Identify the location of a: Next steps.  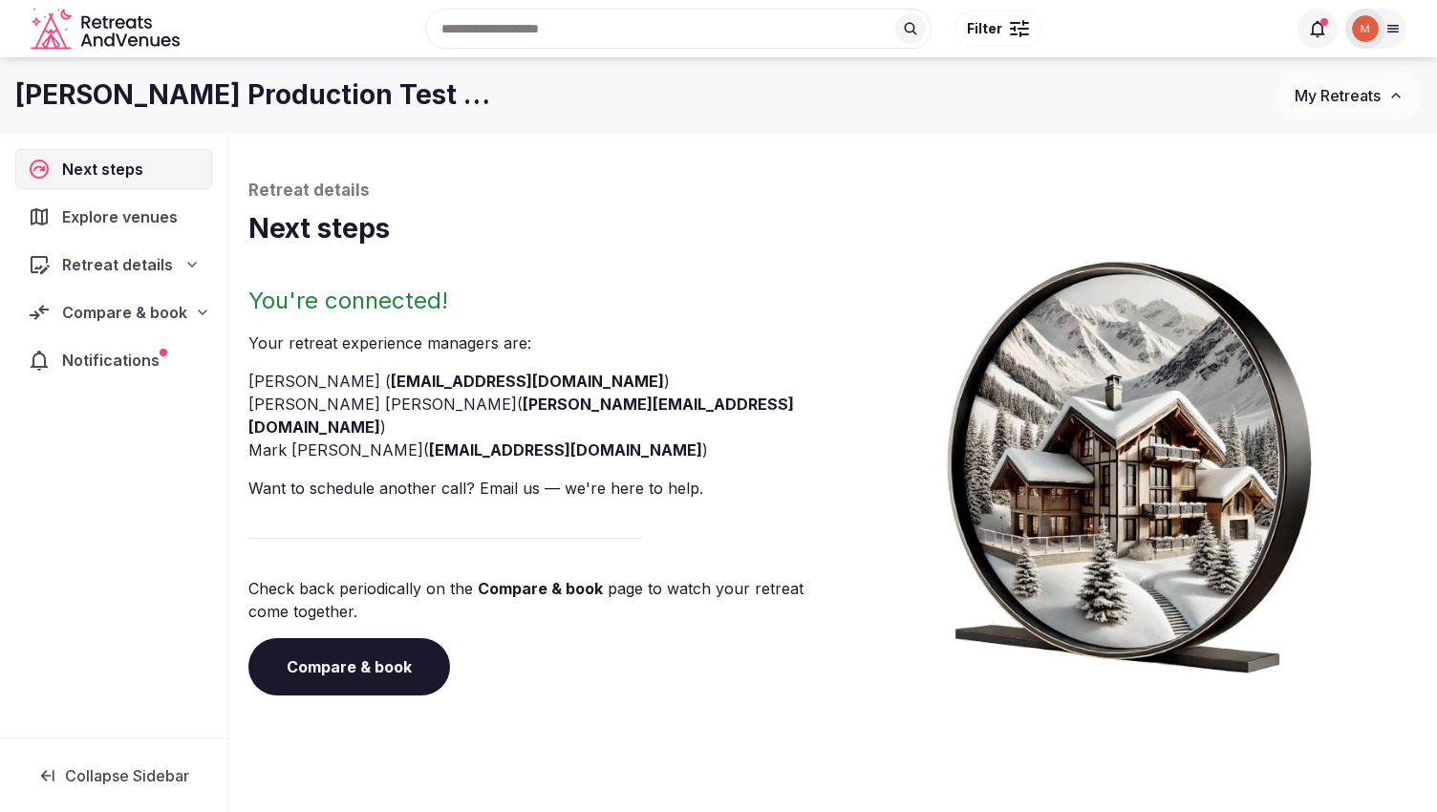
(114, 169).